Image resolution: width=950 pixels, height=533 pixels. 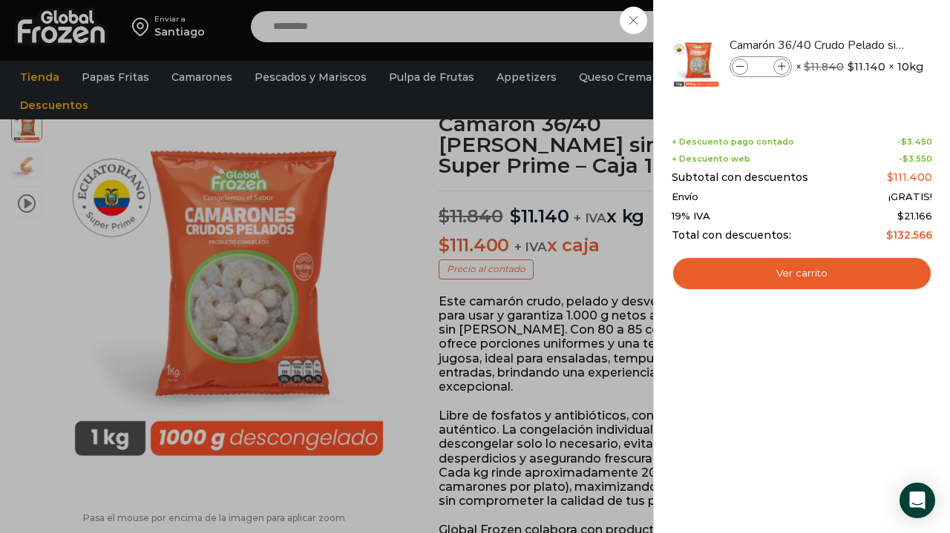 I want to click on span: + Descuento web, so click(x=711, y=159).